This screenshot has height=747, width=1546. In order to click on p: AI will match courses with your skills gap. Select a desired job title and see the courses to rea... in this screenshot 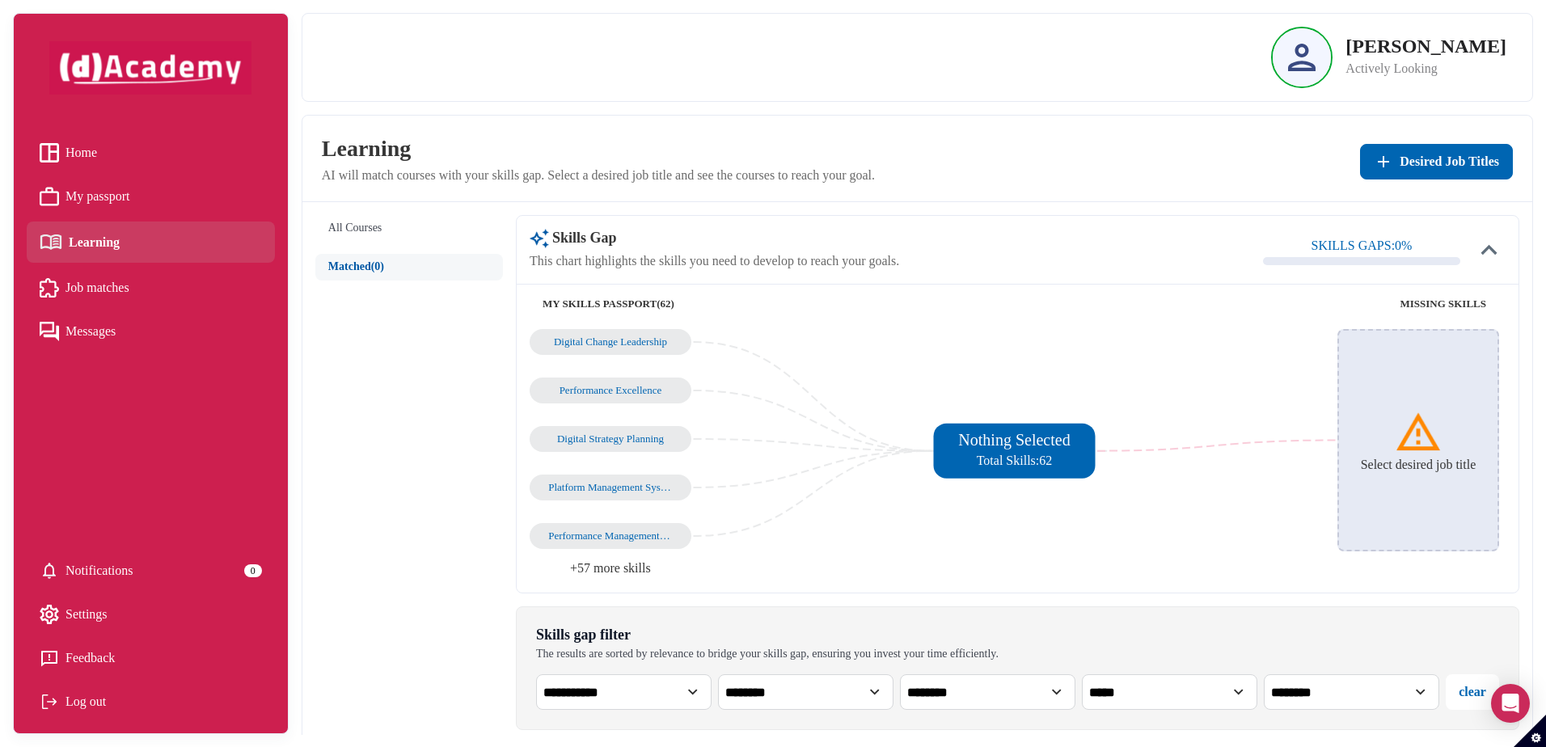, I will do `click(598, 175)`.